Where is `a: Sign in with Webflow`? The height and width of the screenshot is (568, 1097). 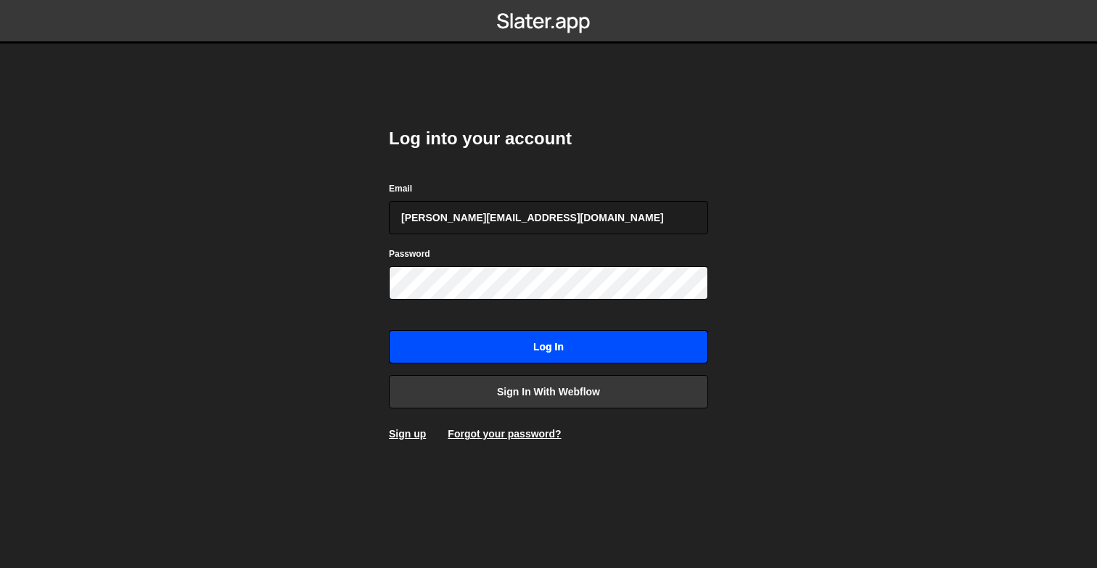
a: Sign in with Webflow is located at coordinates (548, 392).